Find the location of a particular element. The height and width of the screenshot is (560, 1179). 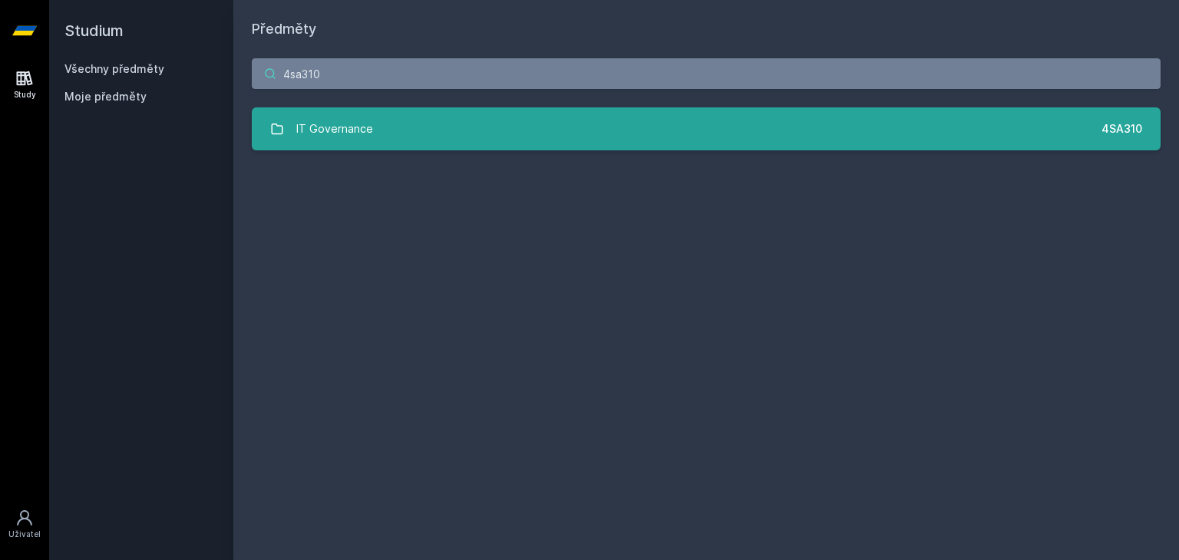

a: Všechny předměty is located at coordinates (114, 68).